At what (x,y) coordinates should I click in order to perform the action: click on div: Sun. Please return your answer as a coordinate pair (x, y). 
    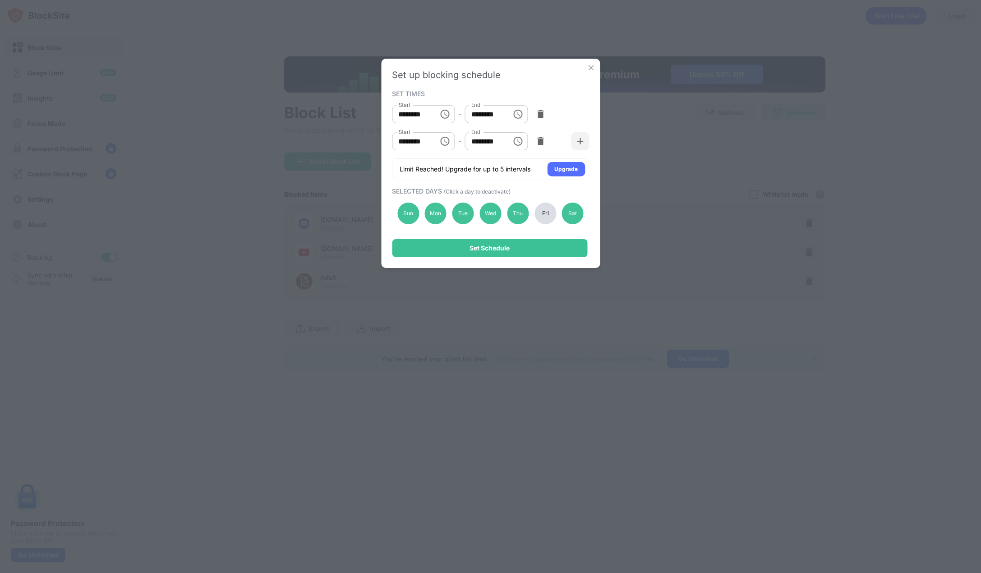
    Looking at the image, I should click on (408, 213).